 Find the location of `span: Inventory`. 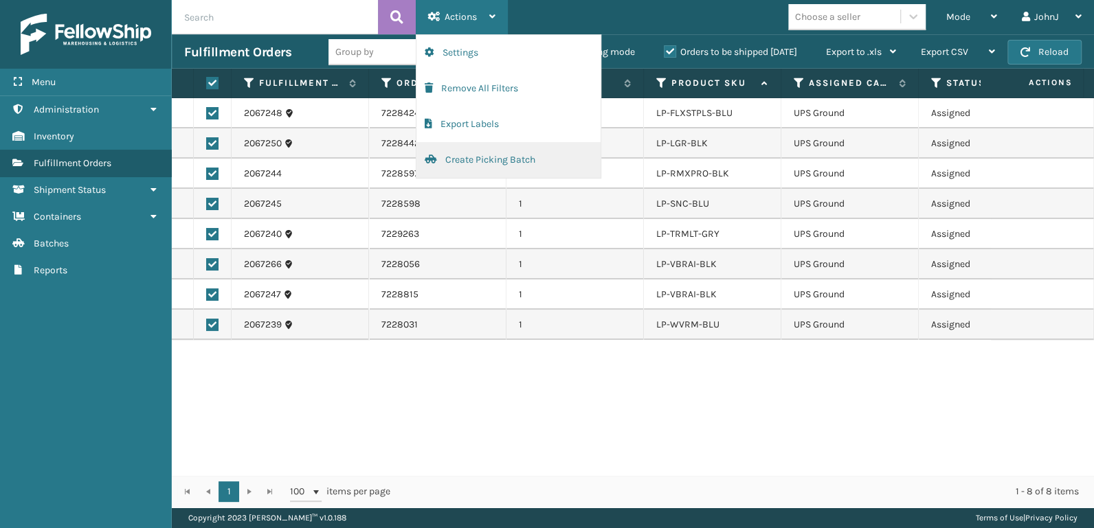

span: Inventory is located at coordinates (54, 136).